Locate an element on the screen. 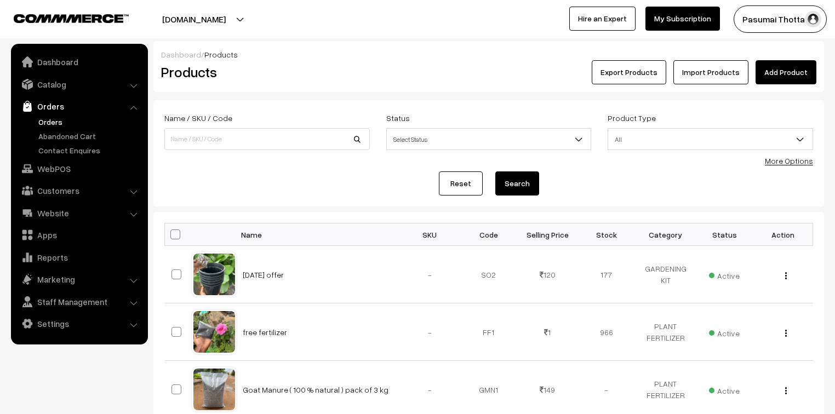 The image size is (835, 414). td: 966 is located at coordinates (606, 332).